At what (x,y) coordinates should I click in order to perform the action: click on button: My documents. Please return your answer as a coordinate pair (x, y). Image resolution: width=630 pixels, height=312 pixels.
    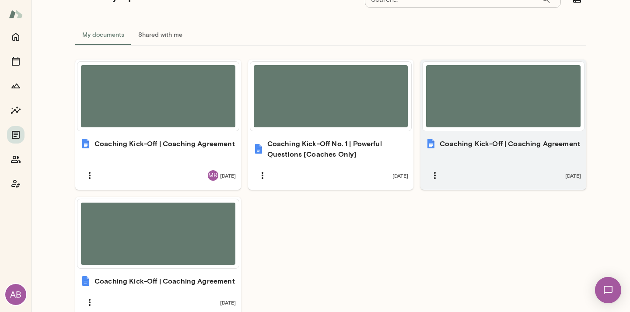
    Looking at the image, I should click on (103, 35).